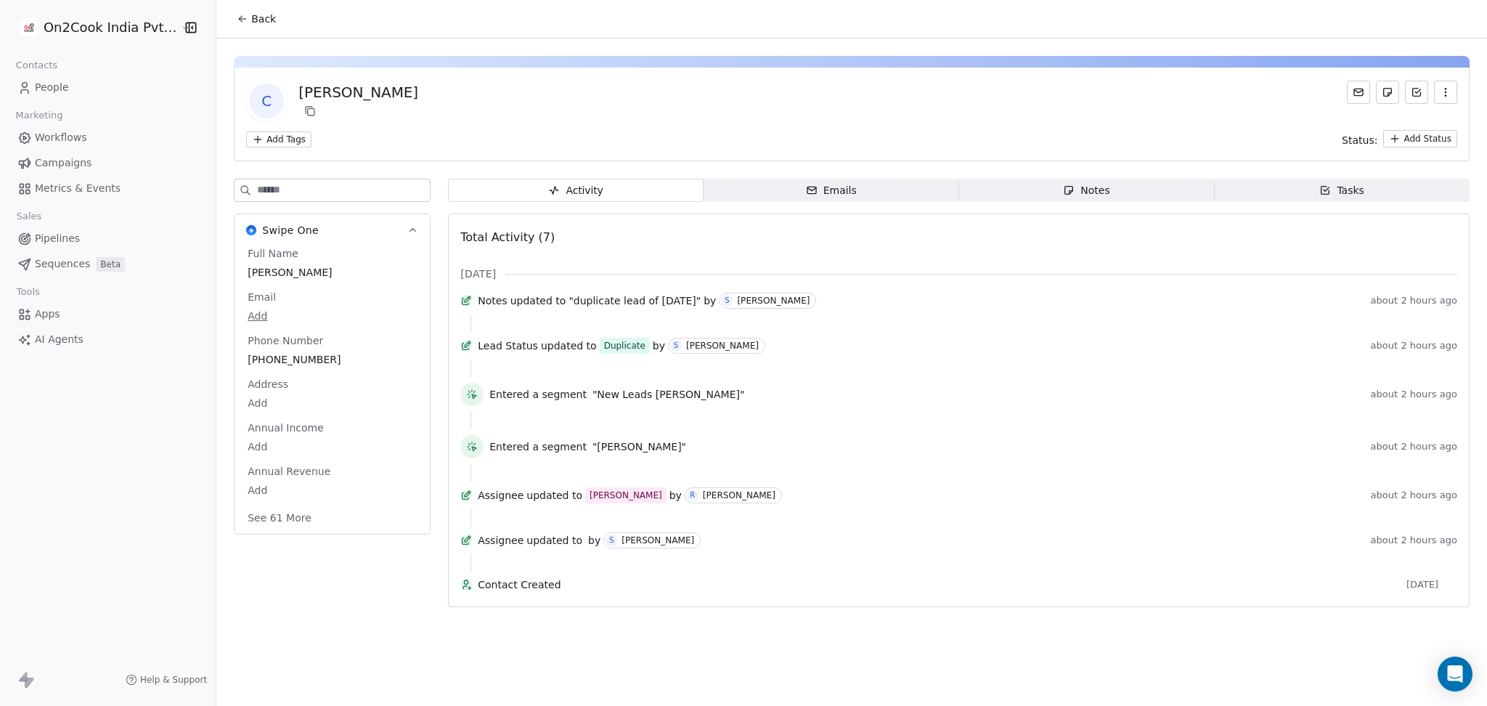 Image resolution: width=1487 pixels, height=706 pixels. Describe the element at coordinates (110, 264) in the screenshot. I see `span: Beta` at that location.